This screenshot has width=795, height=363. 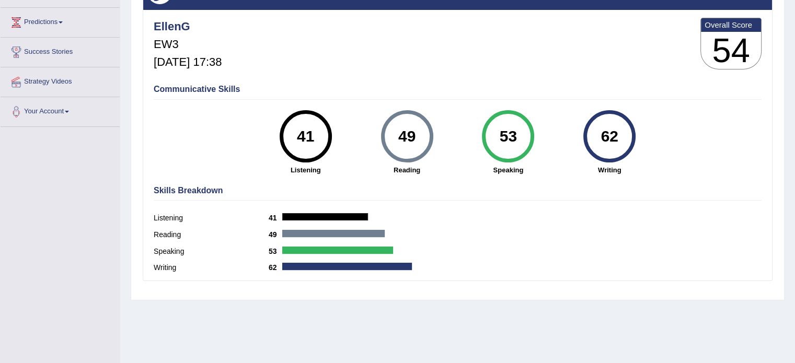 I want to click on label: Reading, so click(x=211, y=235).